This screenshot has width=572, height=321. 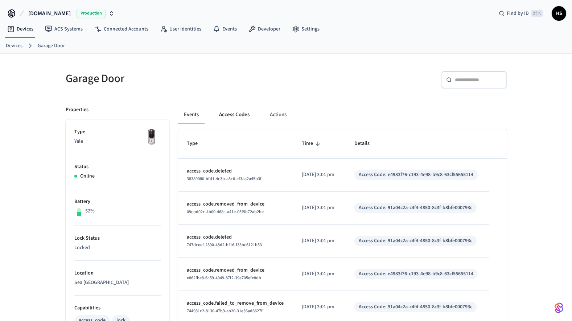 I want to click on span: Type, so click(x=197, y=143).